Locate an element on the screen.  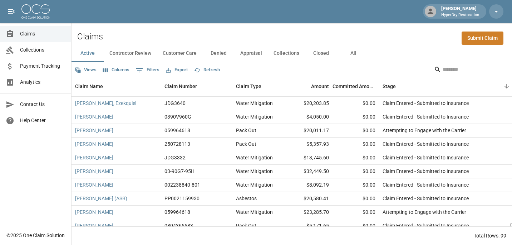
div: 0804365583 is located at coordinates (179, 225).